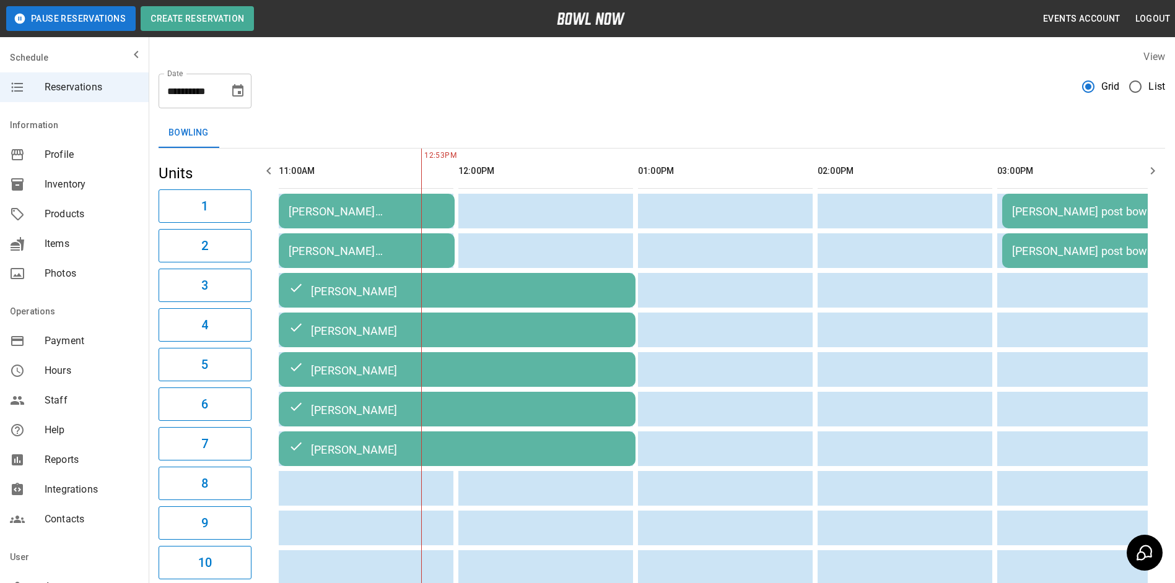 This screenshot has height=583, width=1175. Describe the element at coordinates (905, 171) in the screenshot. I see `th: 02:00PM` at that location.